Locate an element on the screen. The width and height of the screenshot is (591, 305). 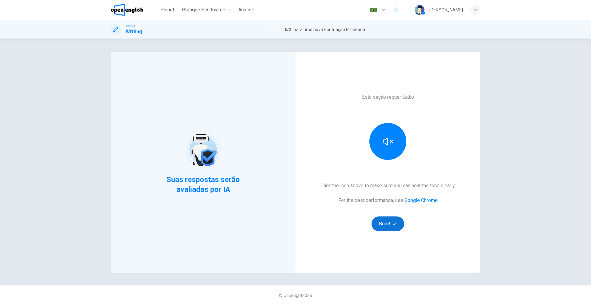
a: Google Chrome is located at coordinates (421, 200).